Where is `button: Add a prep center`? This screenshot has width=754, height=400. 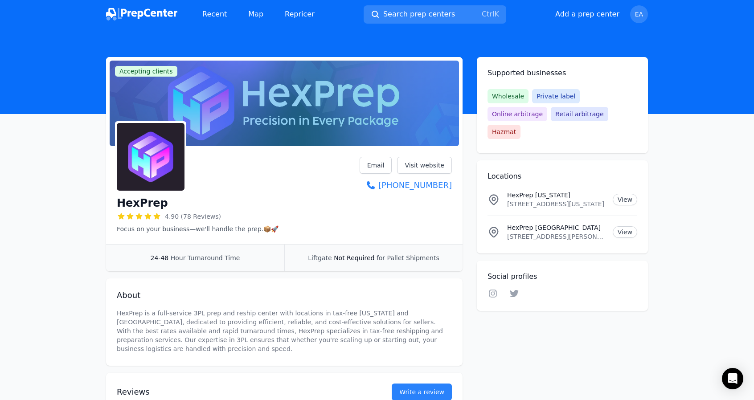
button: Add a prep center is located at coordinates (587, 14).